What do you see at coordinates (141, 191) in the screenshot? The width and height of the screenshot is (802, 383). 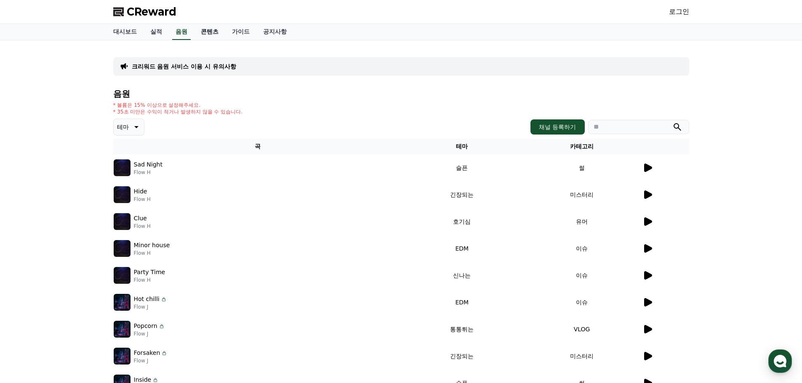 I see `p: Hide` at bounding box center [141, 191].